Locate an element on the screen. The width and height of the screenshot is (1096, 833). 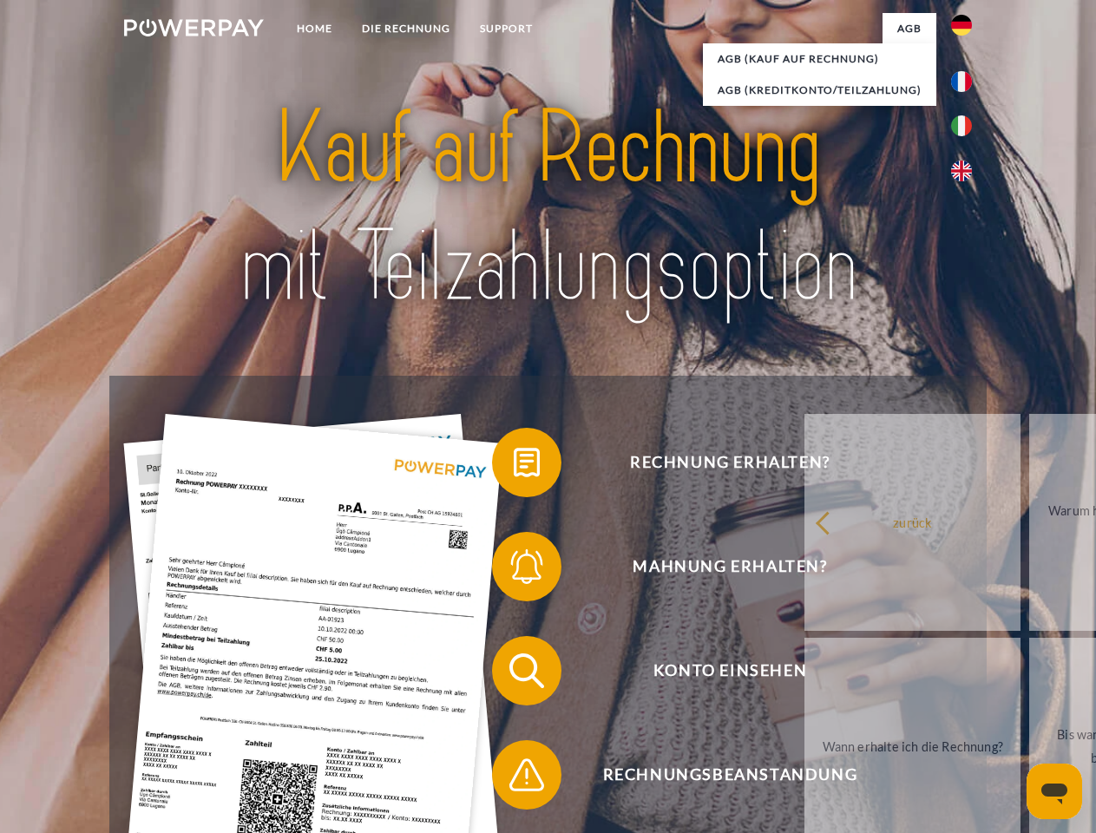
a: AGB (Kreditkonto/Teilzahlung) is located at coordinates (820, 90).